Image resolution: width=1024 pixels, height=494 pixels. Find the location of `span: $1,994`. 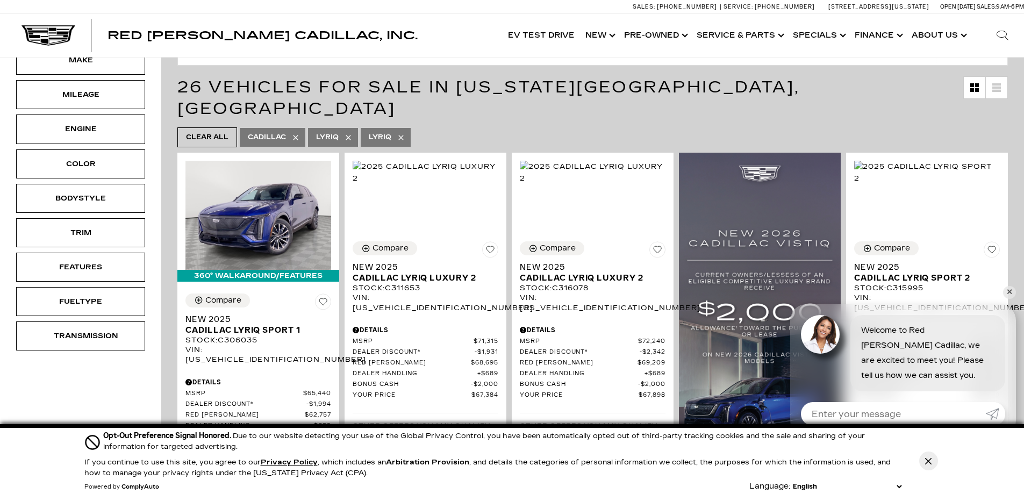

span: $1,994 is located at coordinates (319, 404).